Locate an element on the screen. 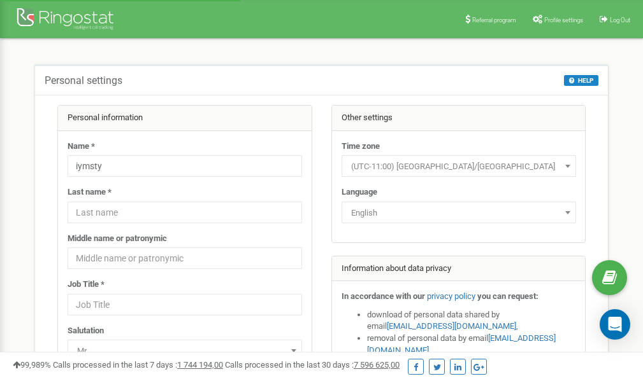 Image resolution: width=643 pixels, height=381 pixels. u: 7 596 625,00 is located at coordinates (376, 365).